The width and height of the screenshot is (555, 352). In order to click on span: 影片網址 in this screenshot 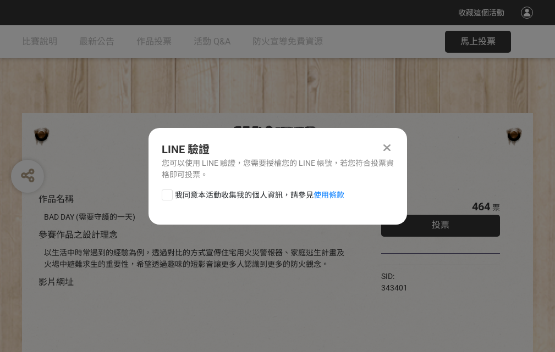, I will do `click(56, 282)`.